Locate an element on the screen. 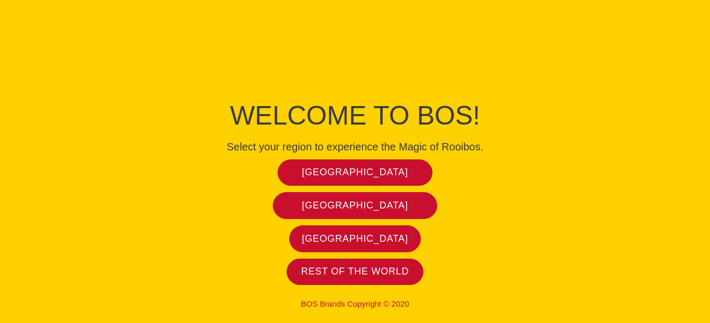  h1: Welcome to BOS! is located at coordinates (355, 116).